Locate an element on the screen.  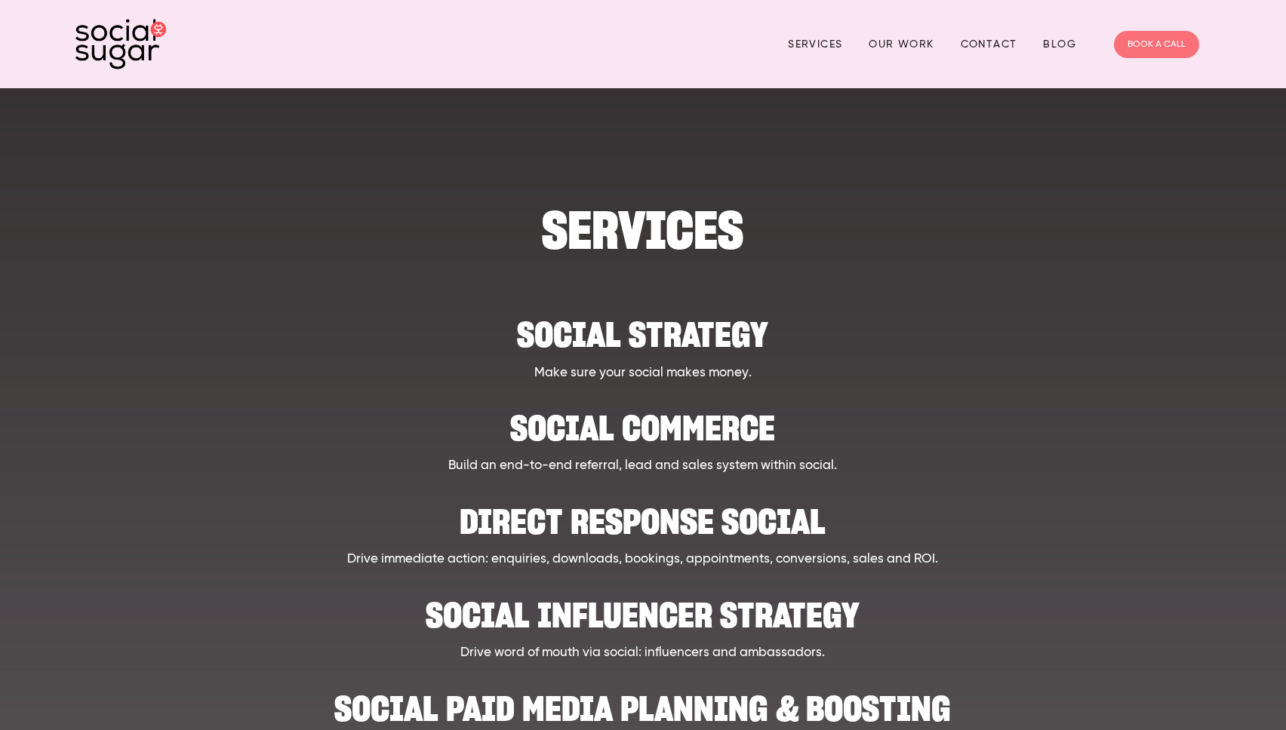
h1: SERVICES is located at coordinates (643, 230).